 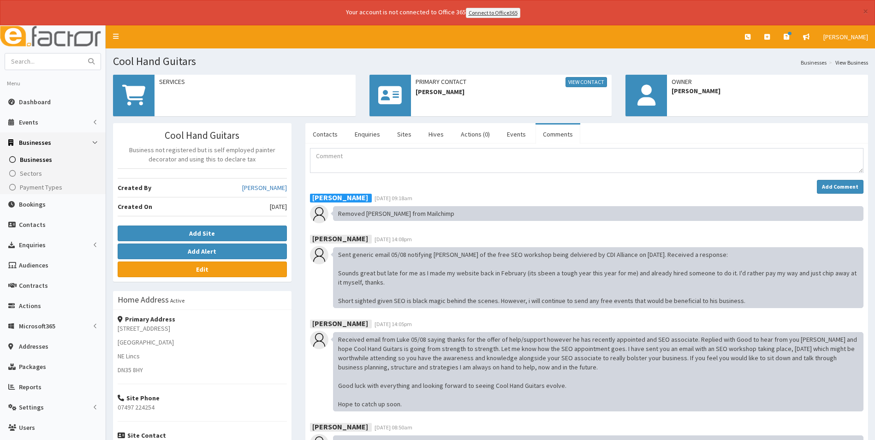 I want to click on button: Add Comment, so click(x=840, y=187).